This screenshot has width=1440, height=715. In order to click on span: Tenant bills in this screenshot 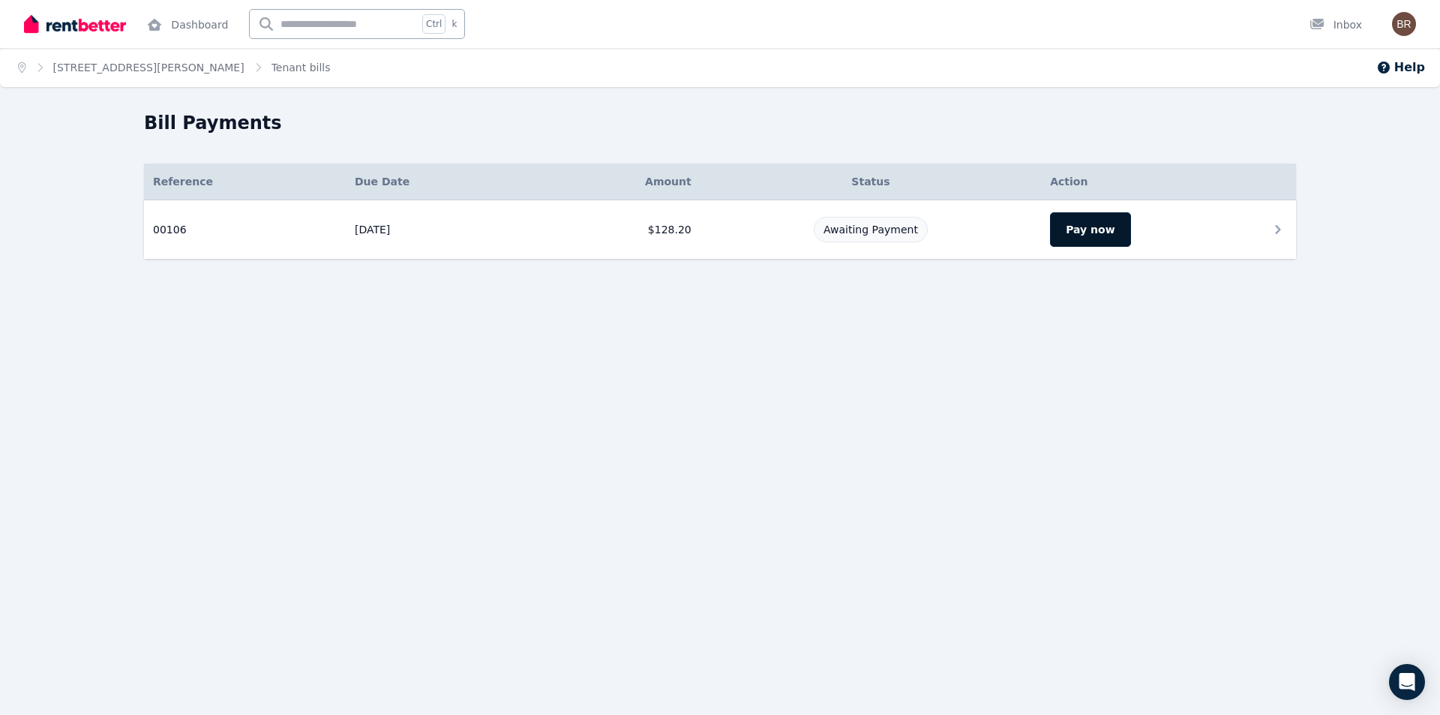, I will do `click(301, 67)`.